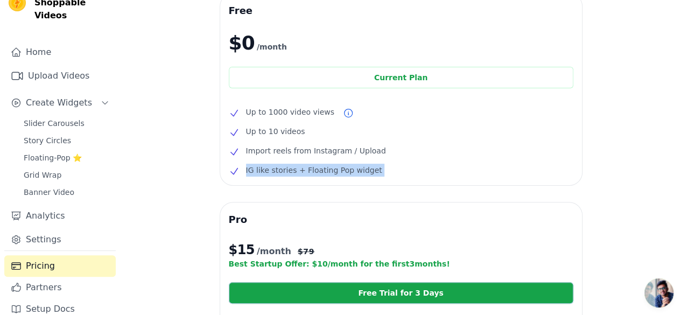  What do you see at coordinates (60, 76) in the screenshot?
I see `a: Upload Videos` at bounding box center [60, 76].